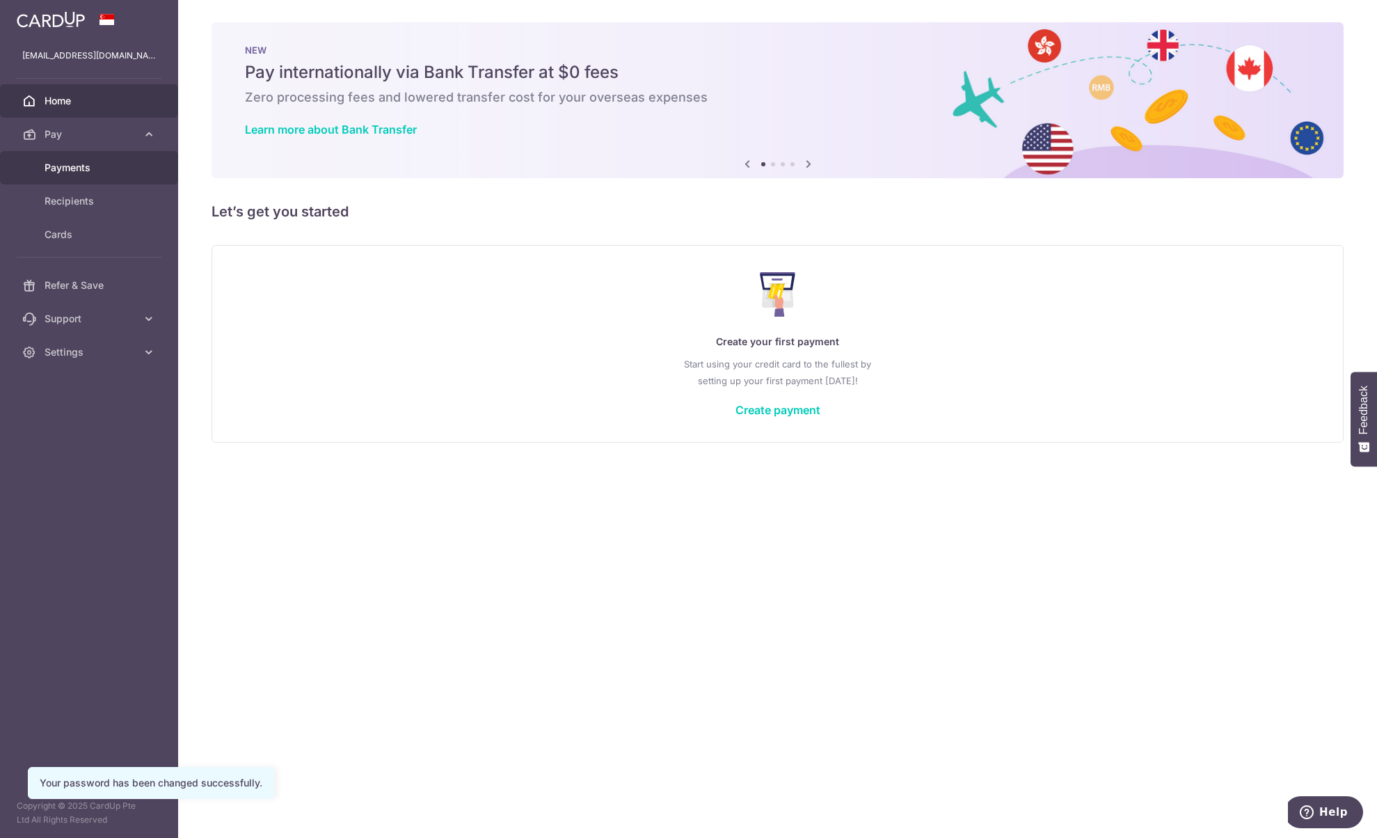 The height and width of the screenshot is (838, 1377). Describe the element at coordinates (777, 50) in the screenshot. I see `p: NEW` at that location.